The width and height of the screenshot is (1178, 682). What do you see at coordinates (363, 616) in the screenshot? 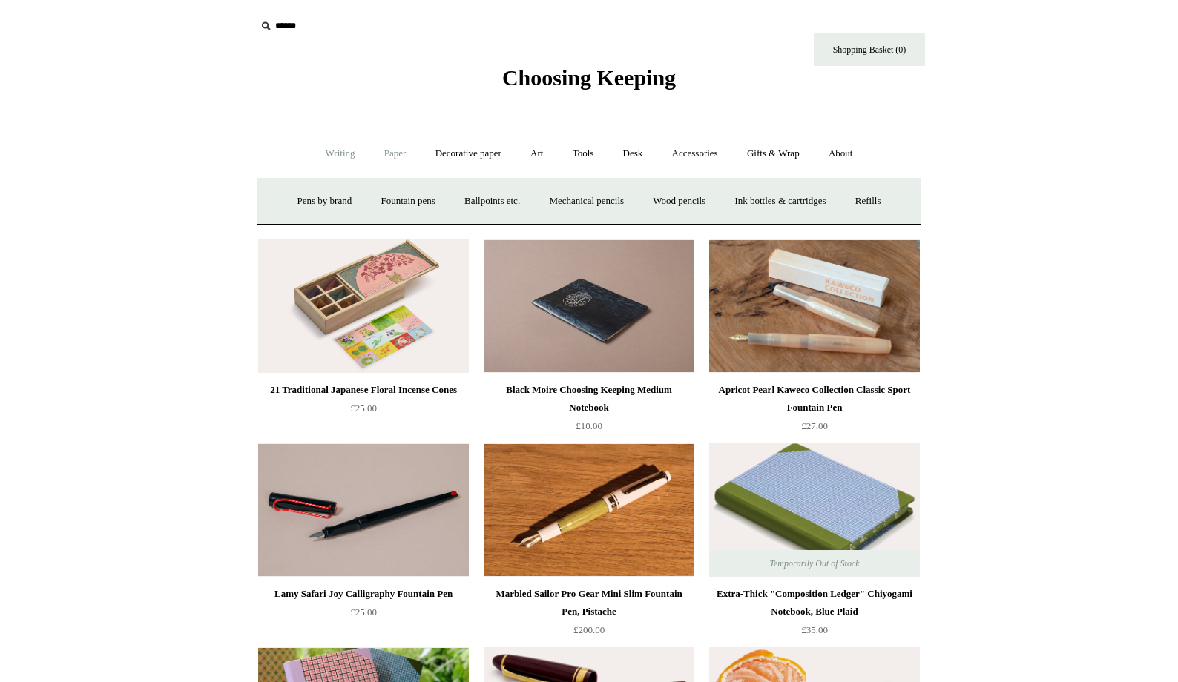
I see `a: Lamy Safari Joy Calligraphy Fountain Pen £25.00` at bounding box center [363, 616].